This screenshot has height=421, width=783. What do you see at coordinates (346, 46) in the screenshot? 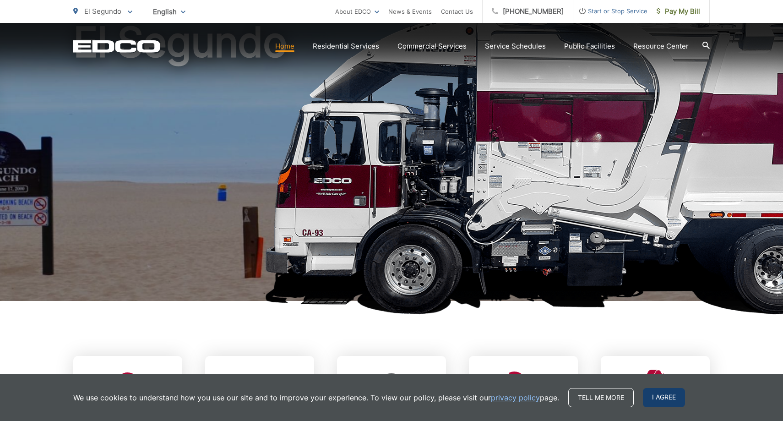
I see `a: Residential Services` at bounding box center [346, 46].